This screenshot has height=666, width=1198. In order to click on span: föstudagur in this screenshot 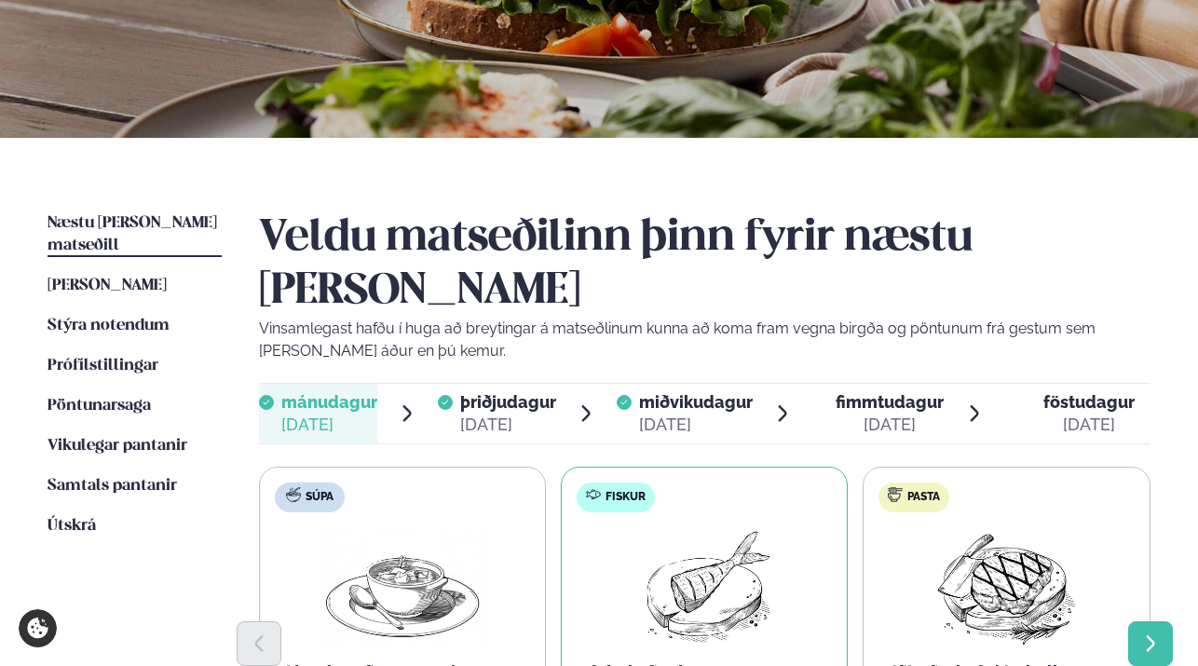, I will do `click(1089, 401)`.